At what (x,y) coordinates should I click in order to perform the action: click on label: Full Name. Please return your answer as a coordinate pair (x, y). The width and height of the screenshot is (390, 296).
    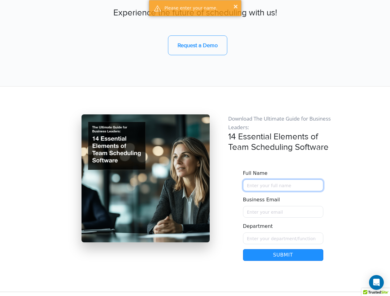
    Looking at the image, I should click on (255, 173).